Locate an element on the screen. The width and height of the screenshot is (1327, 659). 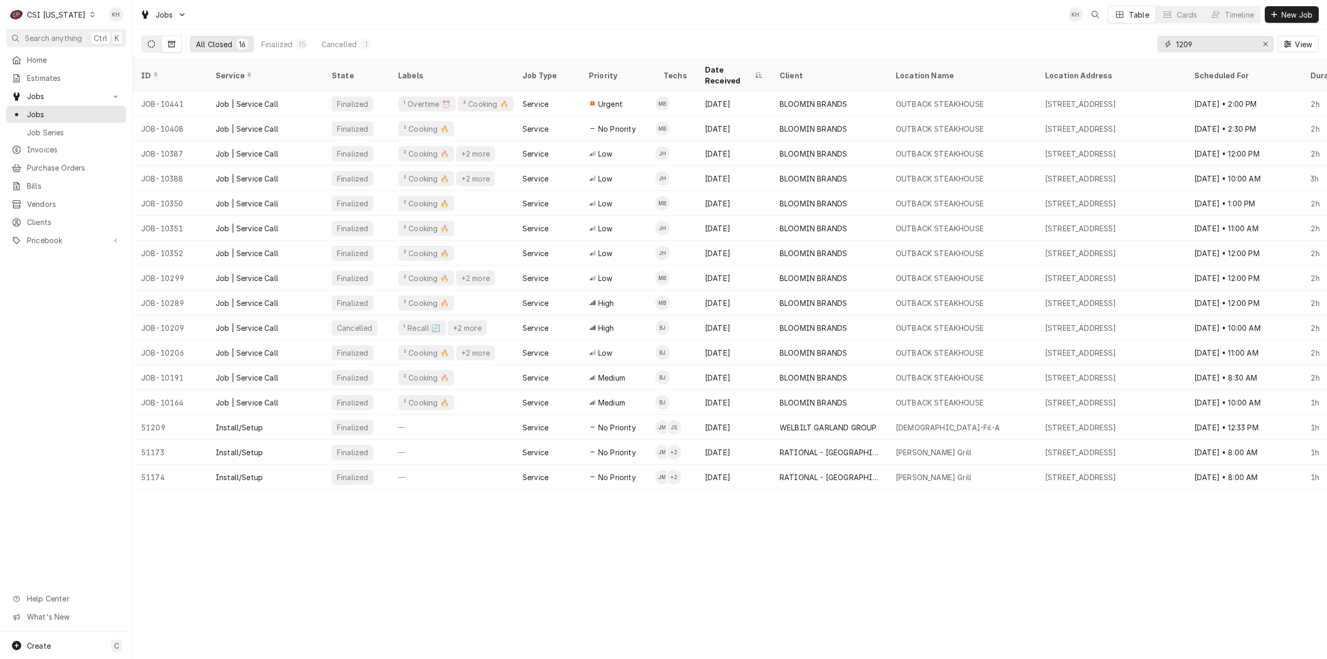
span: Medium is located at coordinates (612, 377).